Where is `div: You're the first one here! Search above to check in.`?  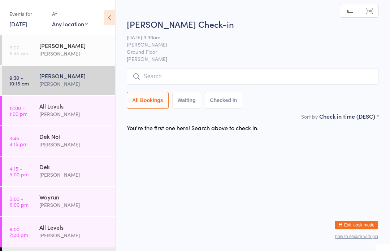
div: You're the first one here! Search above to check in. is located at coordinates (192, 128).